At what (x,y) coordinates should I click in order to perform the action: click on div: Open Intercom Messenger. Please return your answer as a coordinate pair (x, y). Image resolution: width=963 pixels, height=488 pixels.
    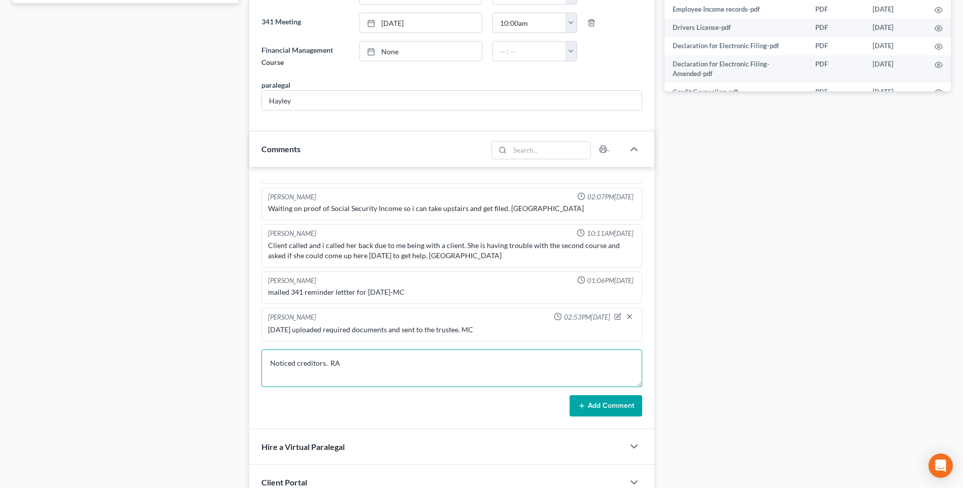
    Looking at the image, I should click on (941, 466).